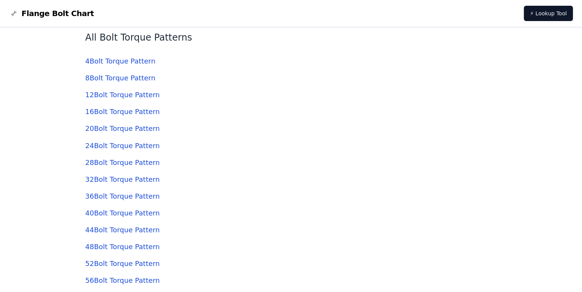 This screenshot has height=292, width=582. I want to click on a: 32Bolt Torque Pattern, so click(122, 179).